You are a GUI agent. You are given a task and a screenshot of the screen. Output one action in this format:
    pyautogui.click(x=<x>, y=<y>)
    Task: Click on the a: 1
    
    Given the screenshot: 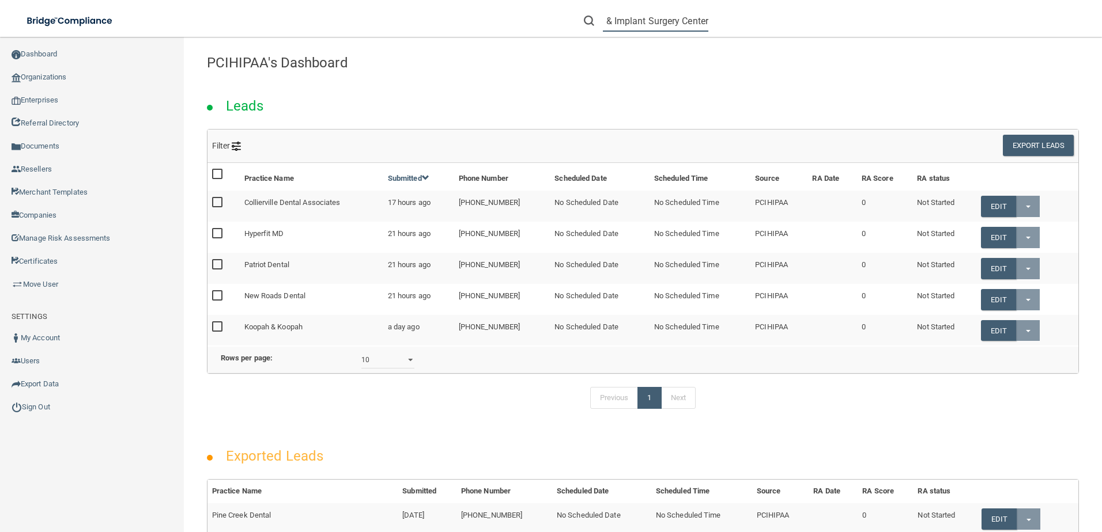 What is the action you would take?
    pyautogui.click(x=649, y=398)
    